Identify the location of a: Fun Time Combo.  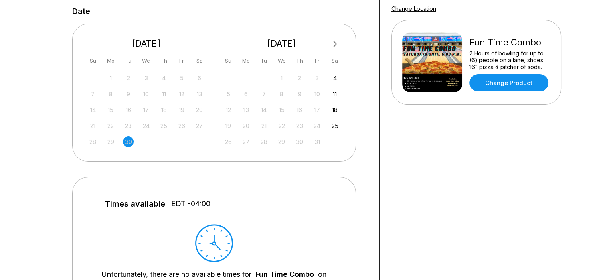
(284, 274).